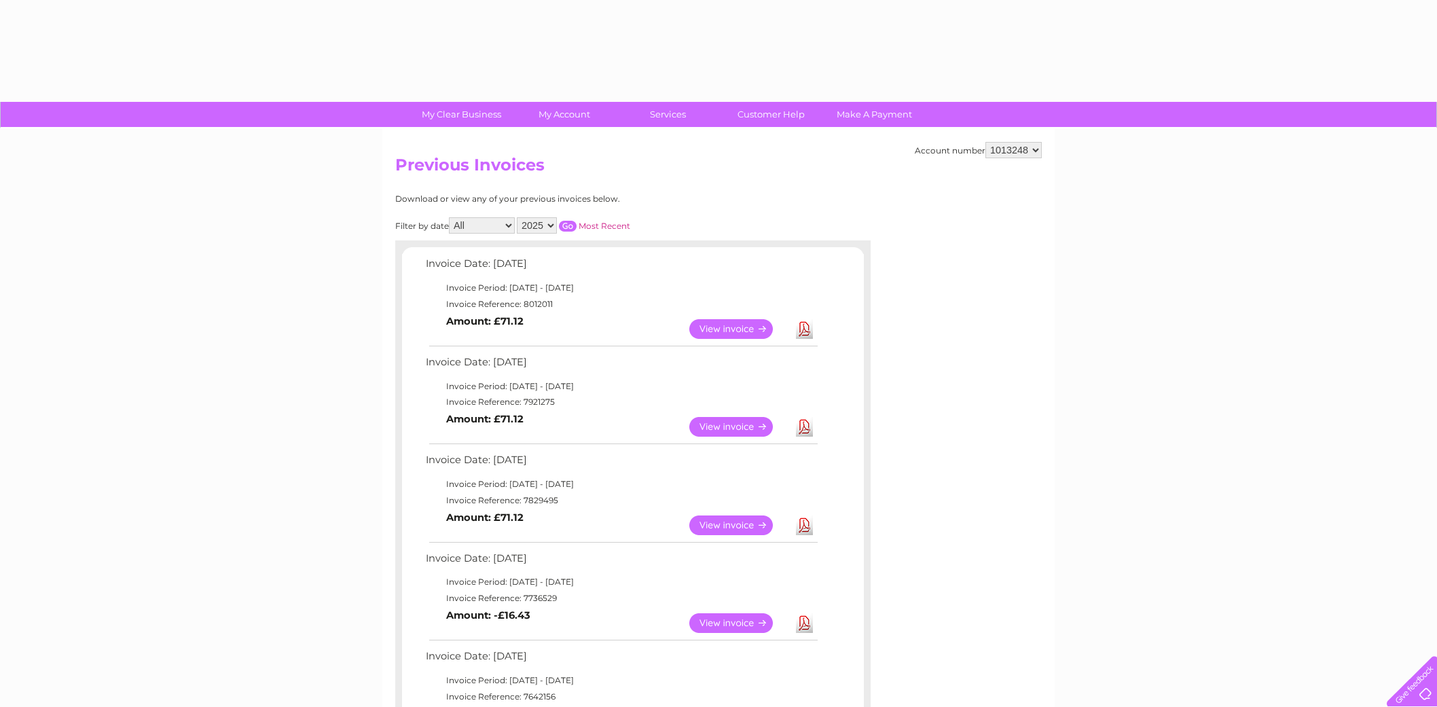 The width and height of the screenshot is (1437, 707). Describe the element at coordinates (621, 304) in the screenshot. I see `td: Invoice Reference: 8012011` at that location.